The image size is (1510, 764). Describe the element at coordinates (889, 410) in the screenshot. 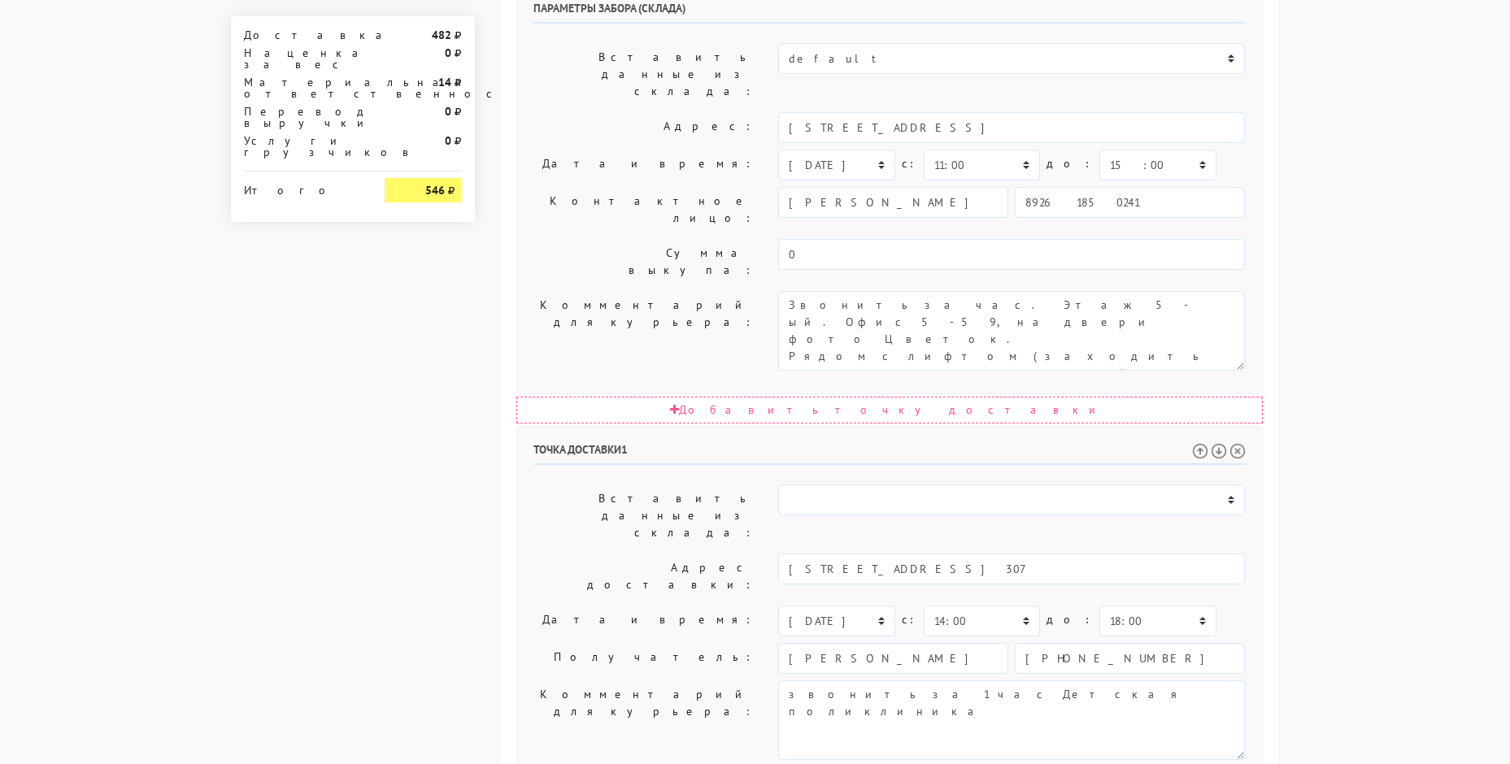

I see `div: Добавить точку доставки` at that location.